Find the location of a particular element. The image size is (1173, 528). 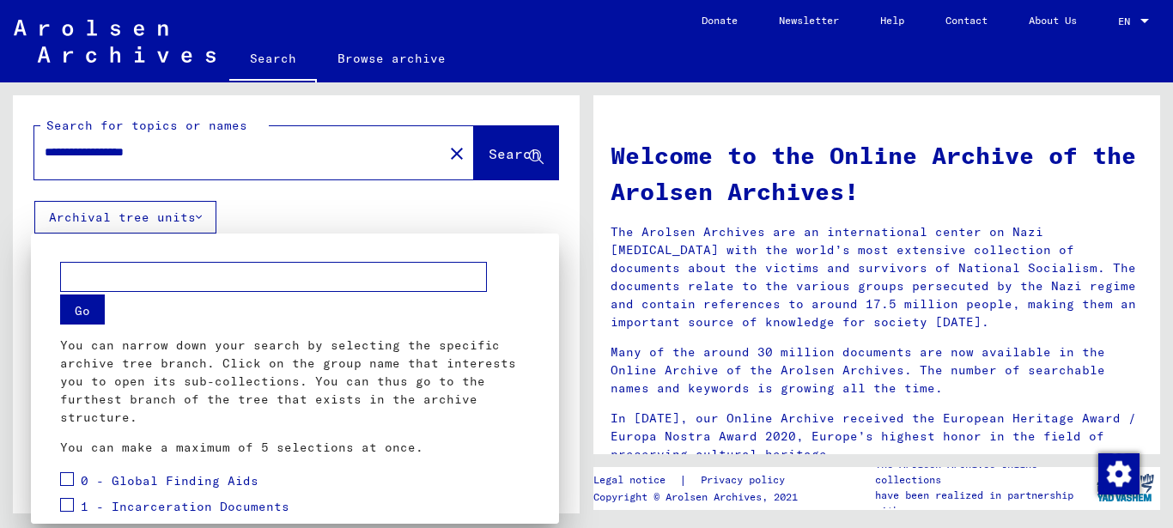

img: Change consent is located at coordinates (1119, 474).